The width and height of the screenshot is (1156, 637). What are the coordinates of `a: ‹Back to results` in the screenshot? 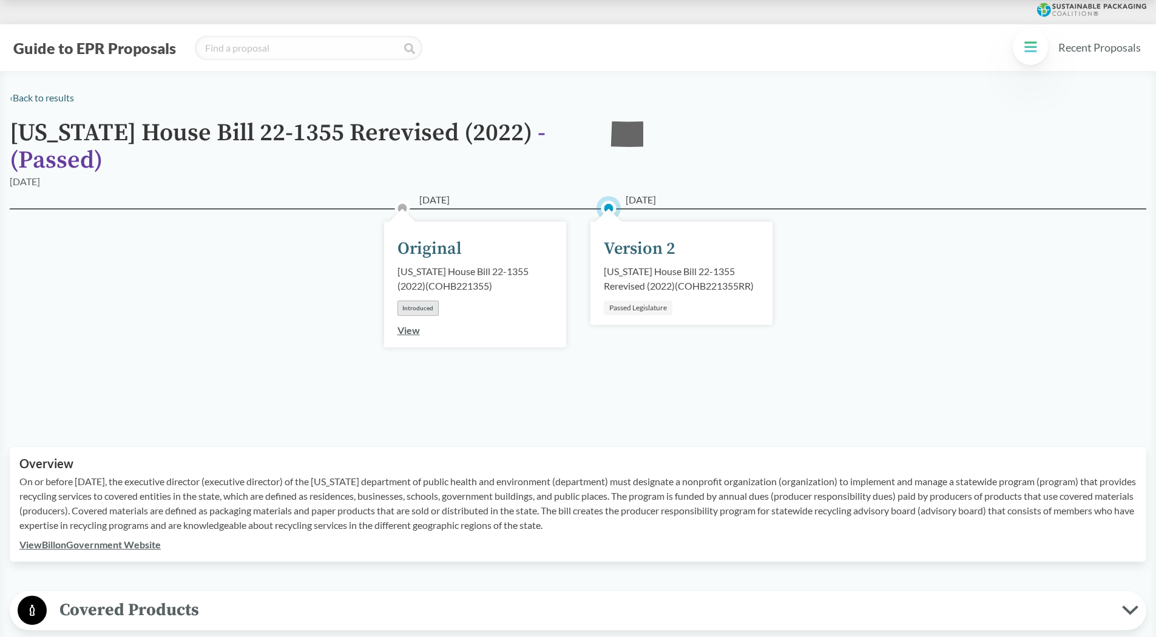 It's located at (42, 97).